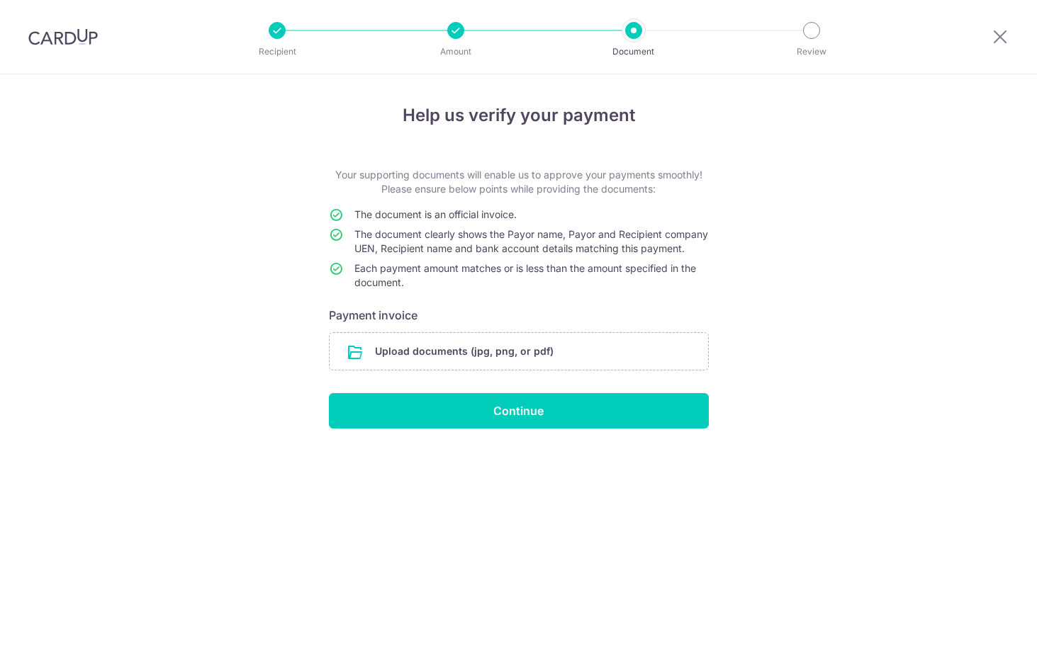  I want to click on p: Recipient, so click(277, 52).